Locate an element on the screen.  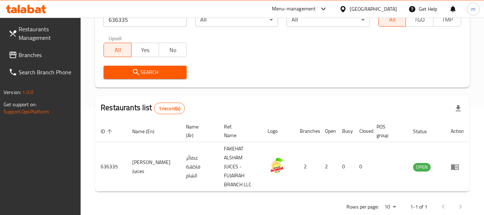
div: Total records count is located at coordinates (169, 108).